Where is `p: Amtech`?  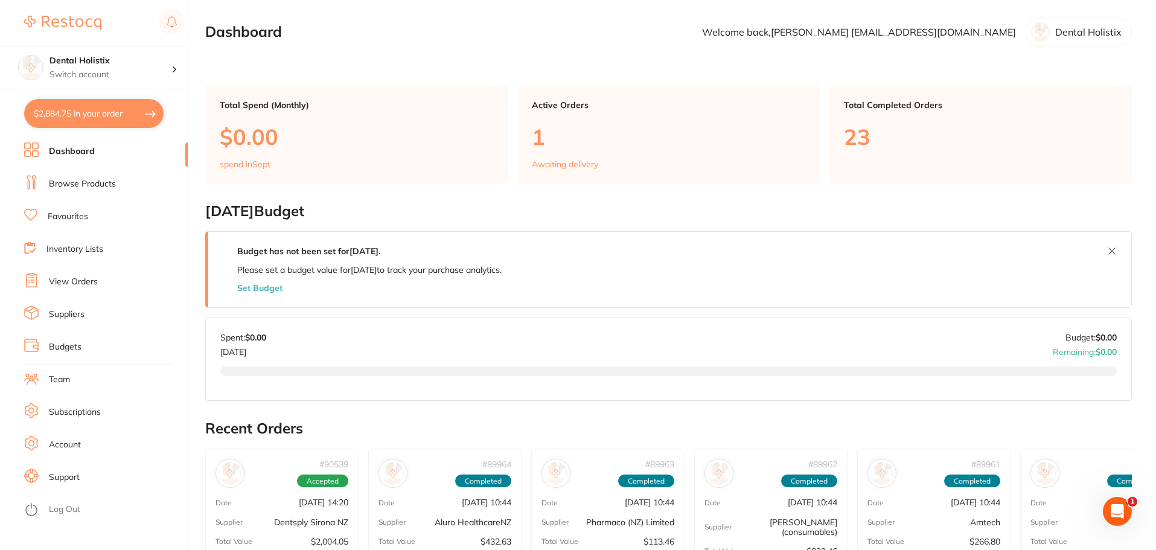
p: Amtech is located at coordinates (985, 522).